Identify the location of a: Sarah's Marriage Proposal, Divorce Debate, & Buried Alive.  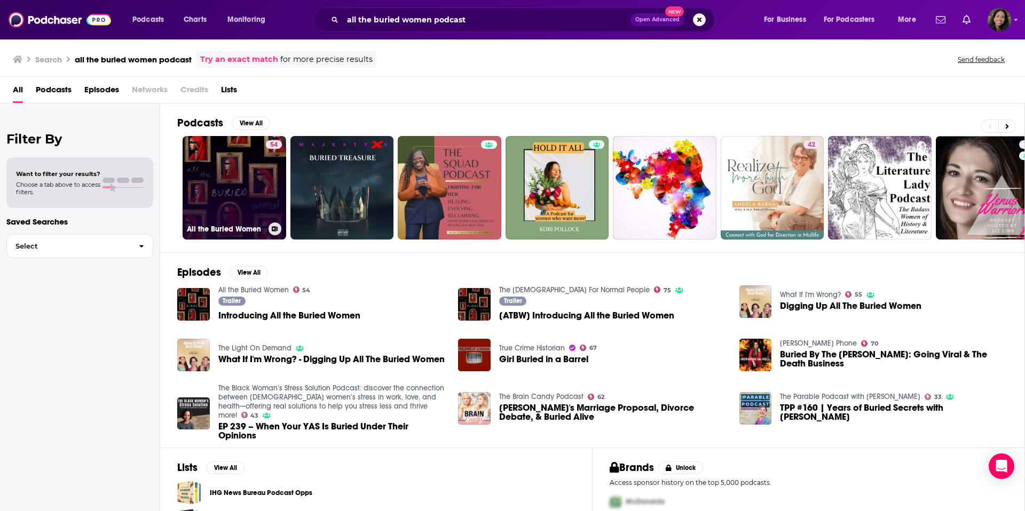
(474, 408).